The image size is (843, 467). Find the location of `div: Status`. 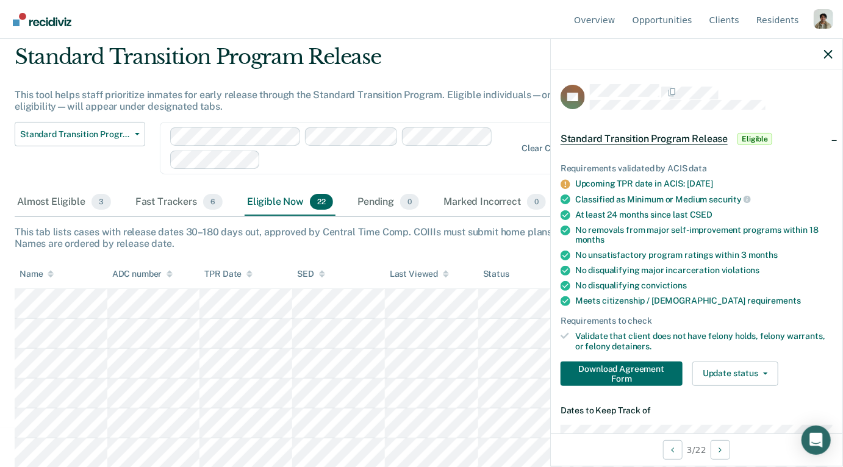

div: Status is located at coordinates (496, 274).